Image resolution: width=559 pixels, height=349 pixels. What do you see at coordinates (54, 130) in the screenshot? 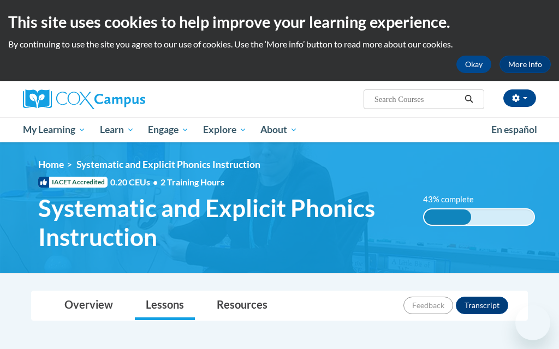
I see `a: My Learning` at bounding box center [54, 130].